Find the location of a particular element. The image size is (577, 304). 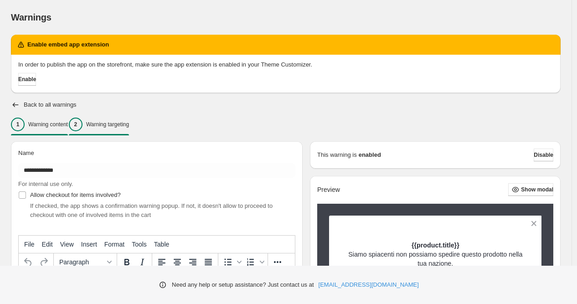

div: Bullet list is located at coordinates (231, 262).